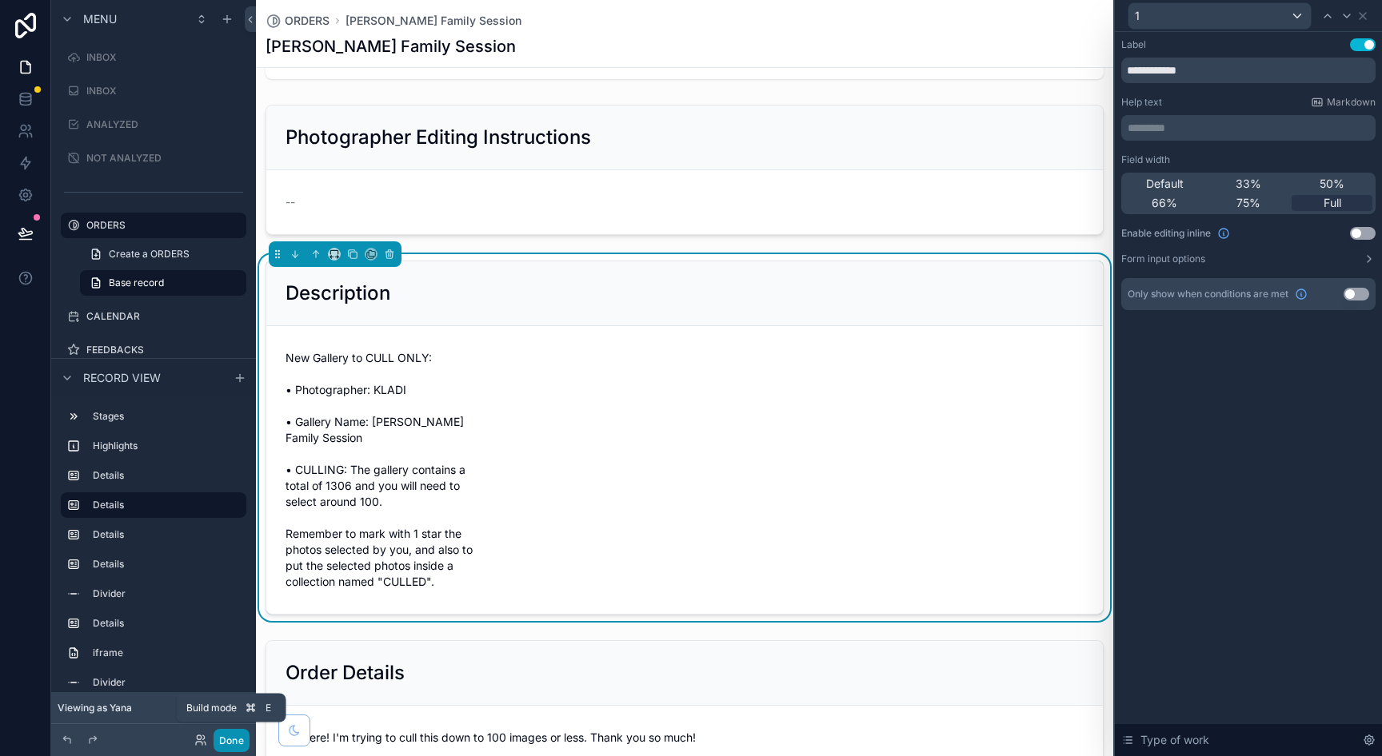  What do you see at coordinates (1248, 184) in the screenshot?
I see `span: 33%` at bounding box center [1248, 184].